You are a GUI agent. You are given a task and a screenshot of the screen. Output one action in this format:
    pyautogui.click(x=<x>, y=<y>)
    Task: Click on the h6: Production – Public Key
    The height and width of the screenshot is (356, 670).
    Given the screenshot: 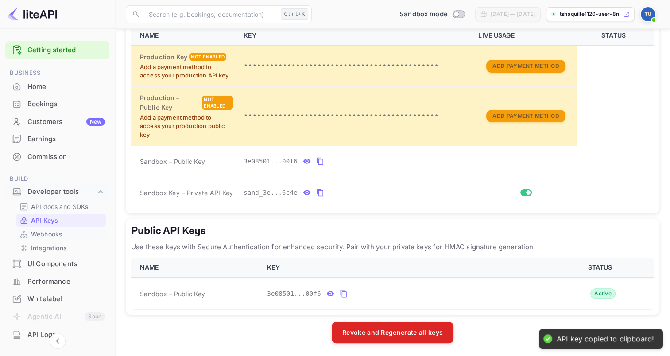 What is the action you would take?
    pyautogui.click(x=170, y=103)
    